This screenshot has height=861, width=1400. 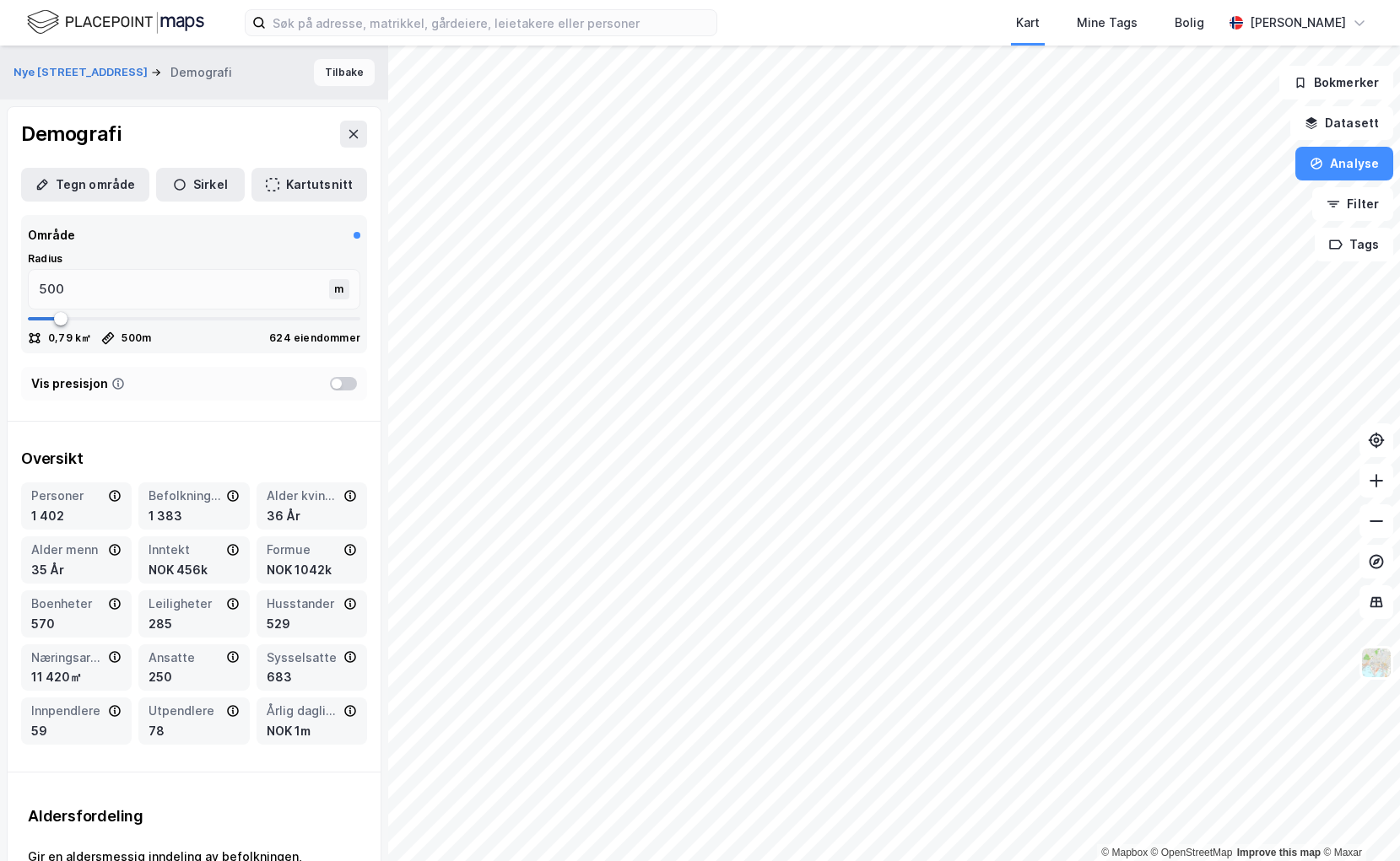 I want to click on div: NOK 1042k, so click(x=311, y=571).